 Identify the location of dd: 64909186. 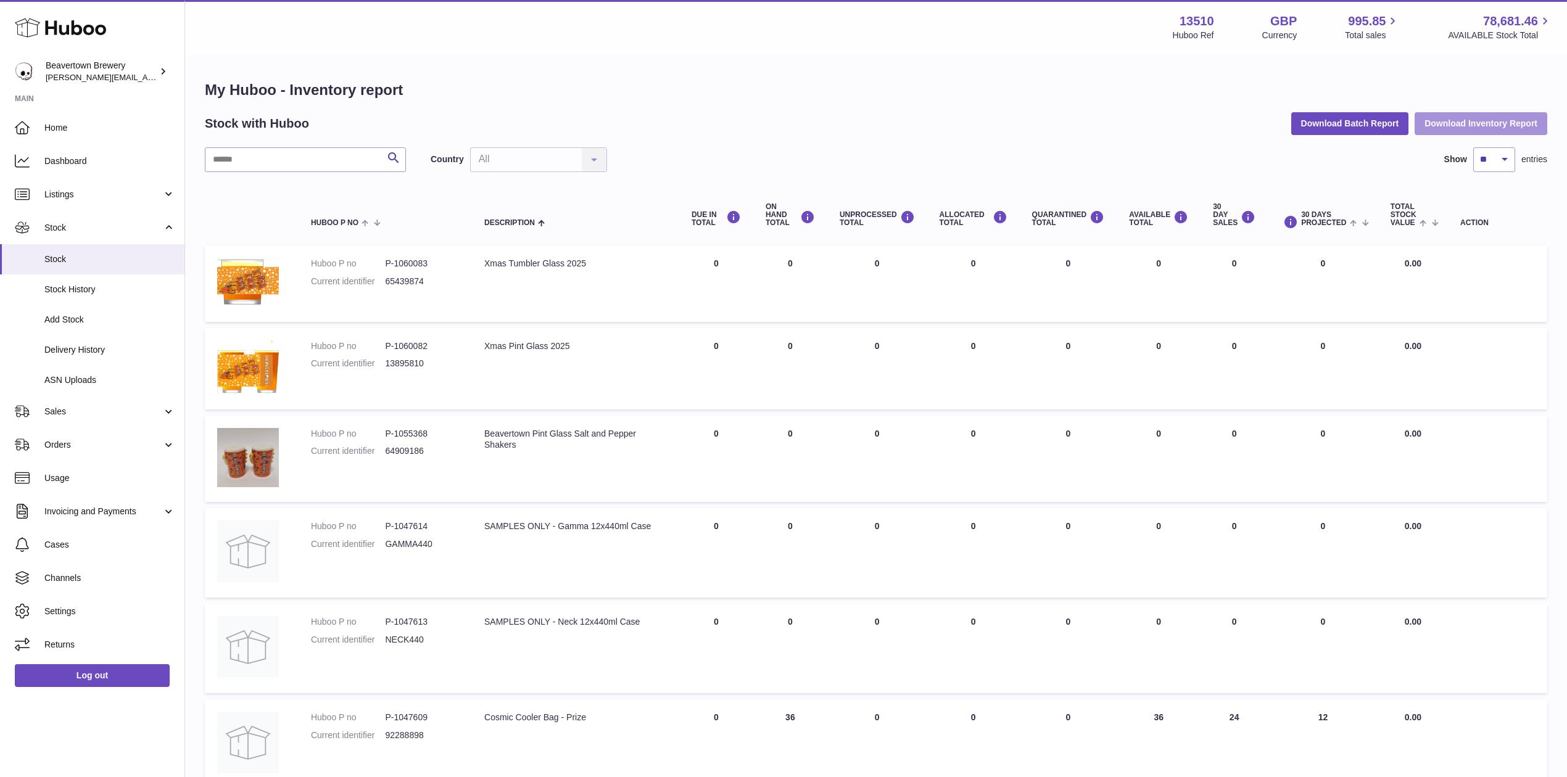
(422, 451).